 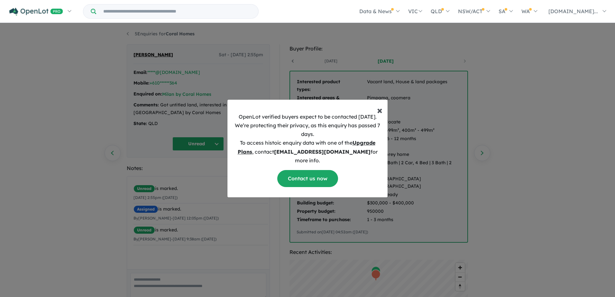 I want to click on a: Contact us now, so click(x=307, y=178).